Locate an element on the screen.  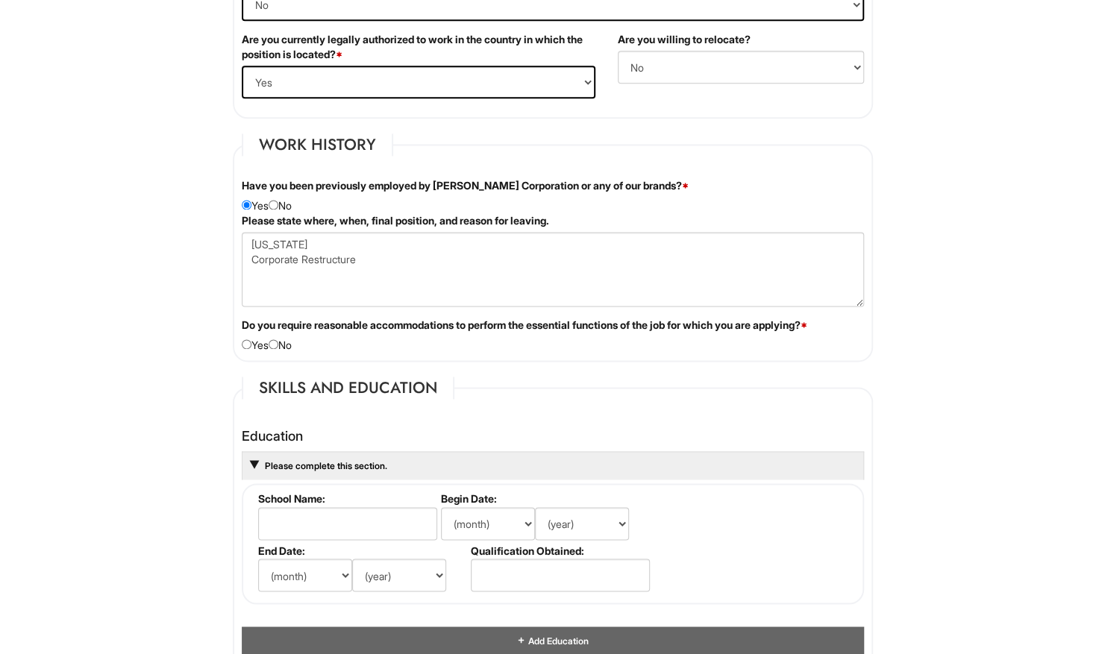
h4: Education is located at coordinates (553, 436).